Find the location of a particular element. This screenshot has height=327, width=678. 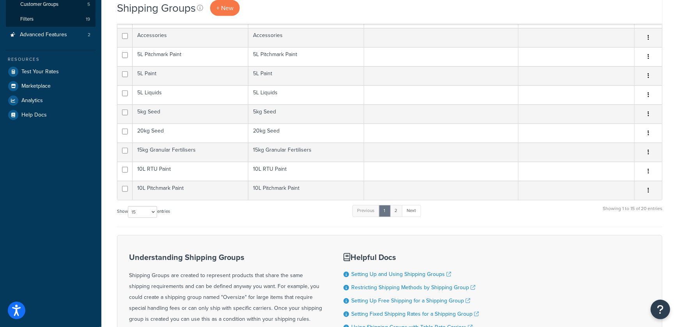

li: Analytics is located at coordinates (51, 101).